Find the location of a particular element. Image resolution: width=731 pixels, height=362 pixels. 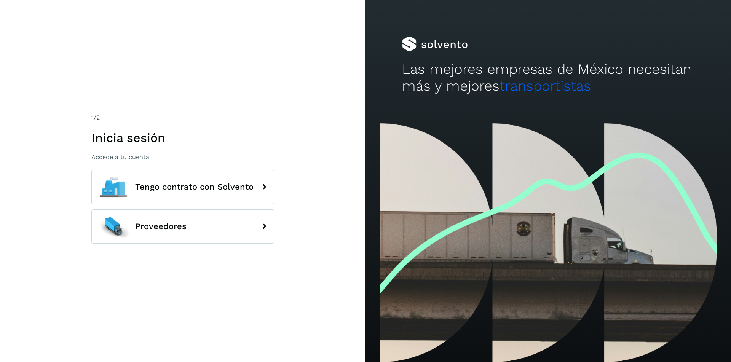

p: Accede a tu cuenta is located at coordinates (183, 157).